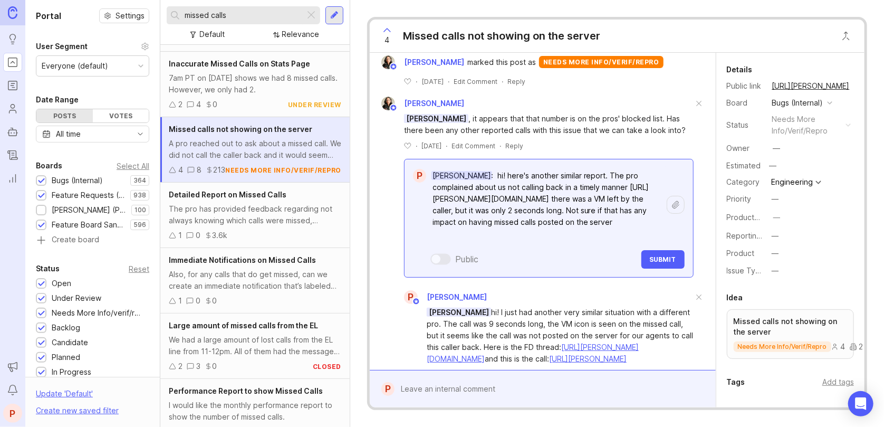  Describe the element at coordinates (13, 390) in the screenshot. I see `button: Notifications` at that location.